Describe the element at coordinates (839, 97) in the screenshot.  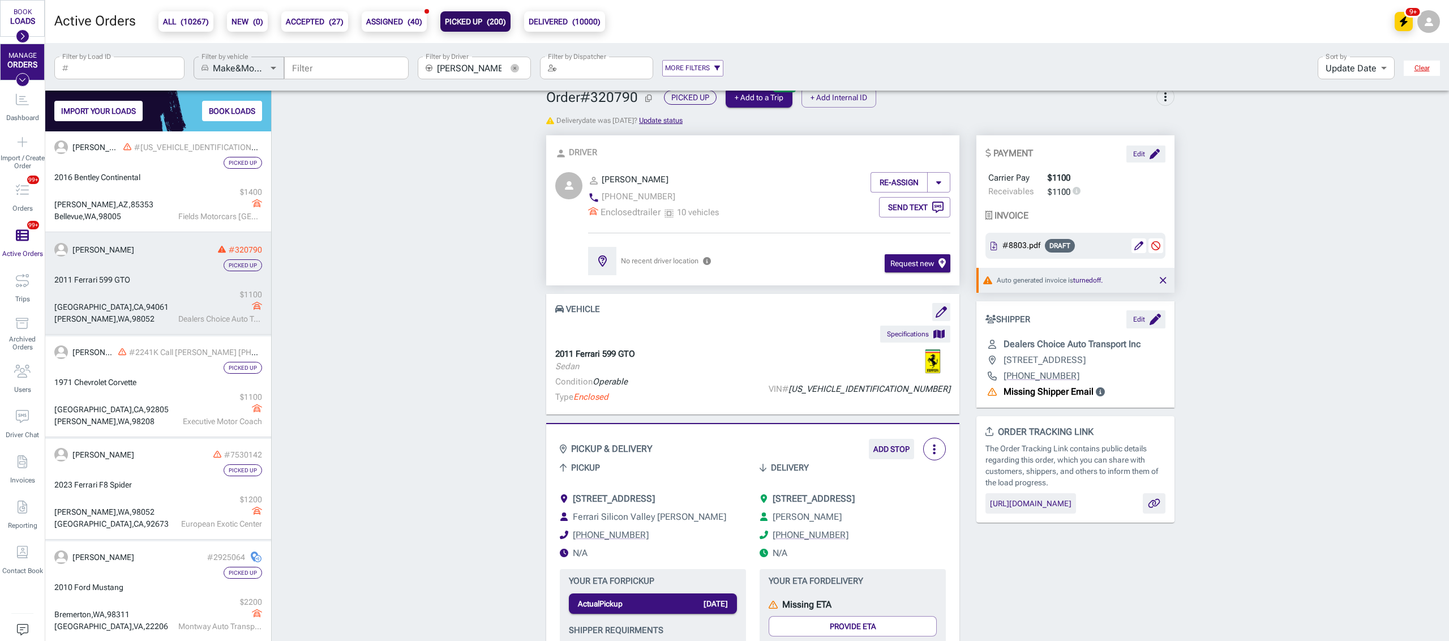
I see `button: + Add Internal ID` at that location.